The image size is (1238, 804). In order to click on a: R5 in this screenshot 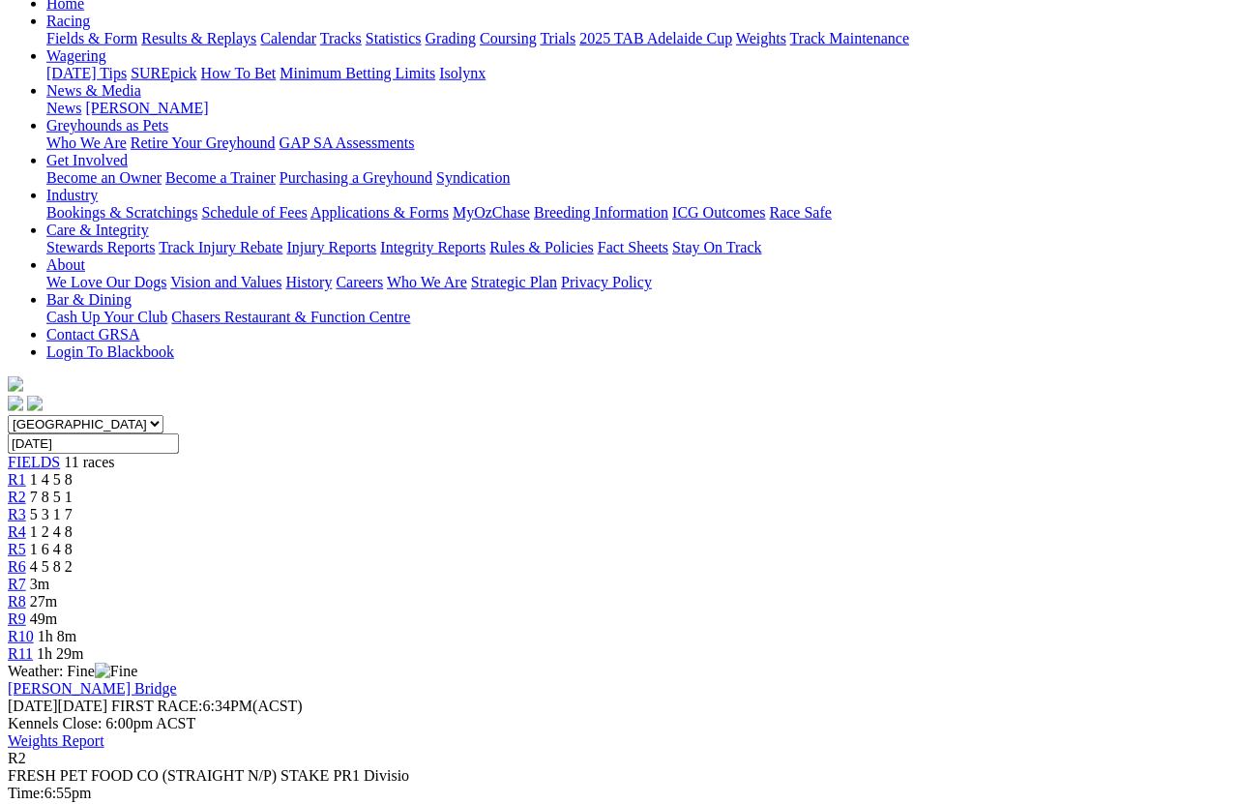, I will do `click(16, 549)`.